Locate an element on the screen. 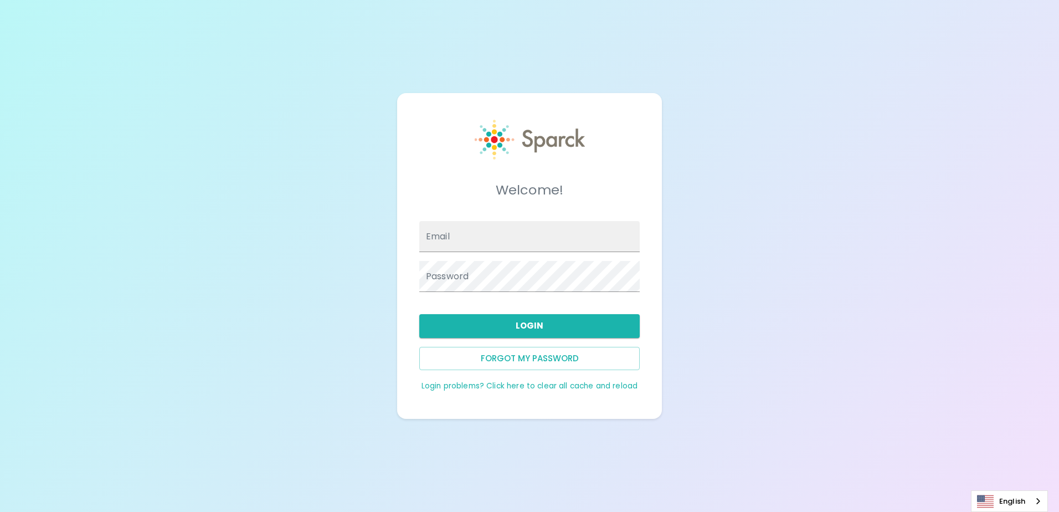  a: English is located at coordinates (1009, 500).